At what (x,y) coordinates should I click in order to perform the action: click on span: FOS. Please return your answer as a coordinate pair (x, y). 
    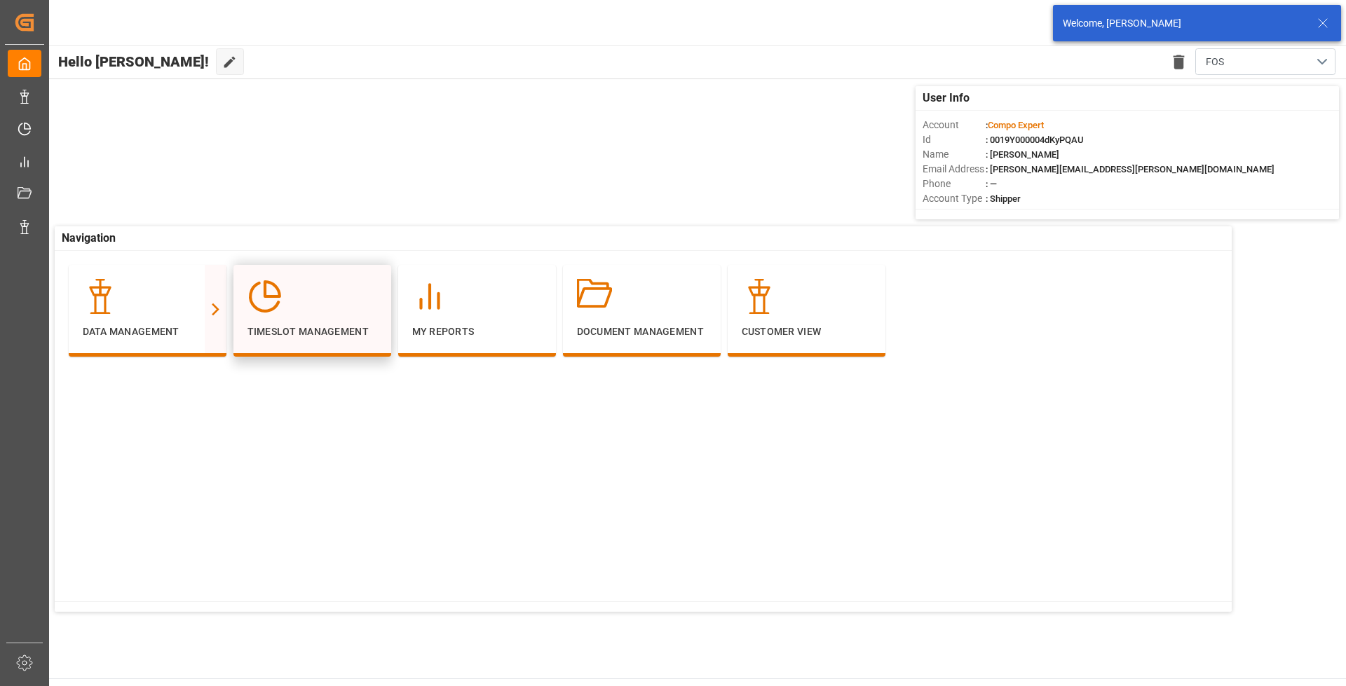
    Looking at the image, I should click on (1215, 62).